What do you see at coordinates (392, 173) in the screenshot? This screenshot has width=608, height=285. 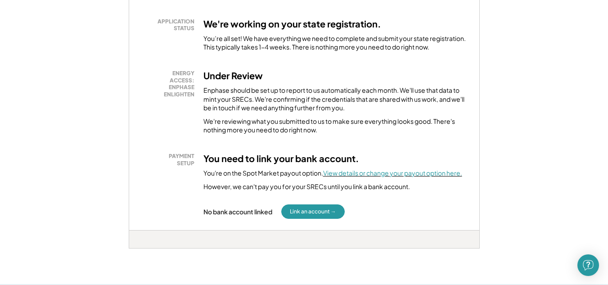 I see `font: View details or change your payout option here.` at bounding box center [392, 173].